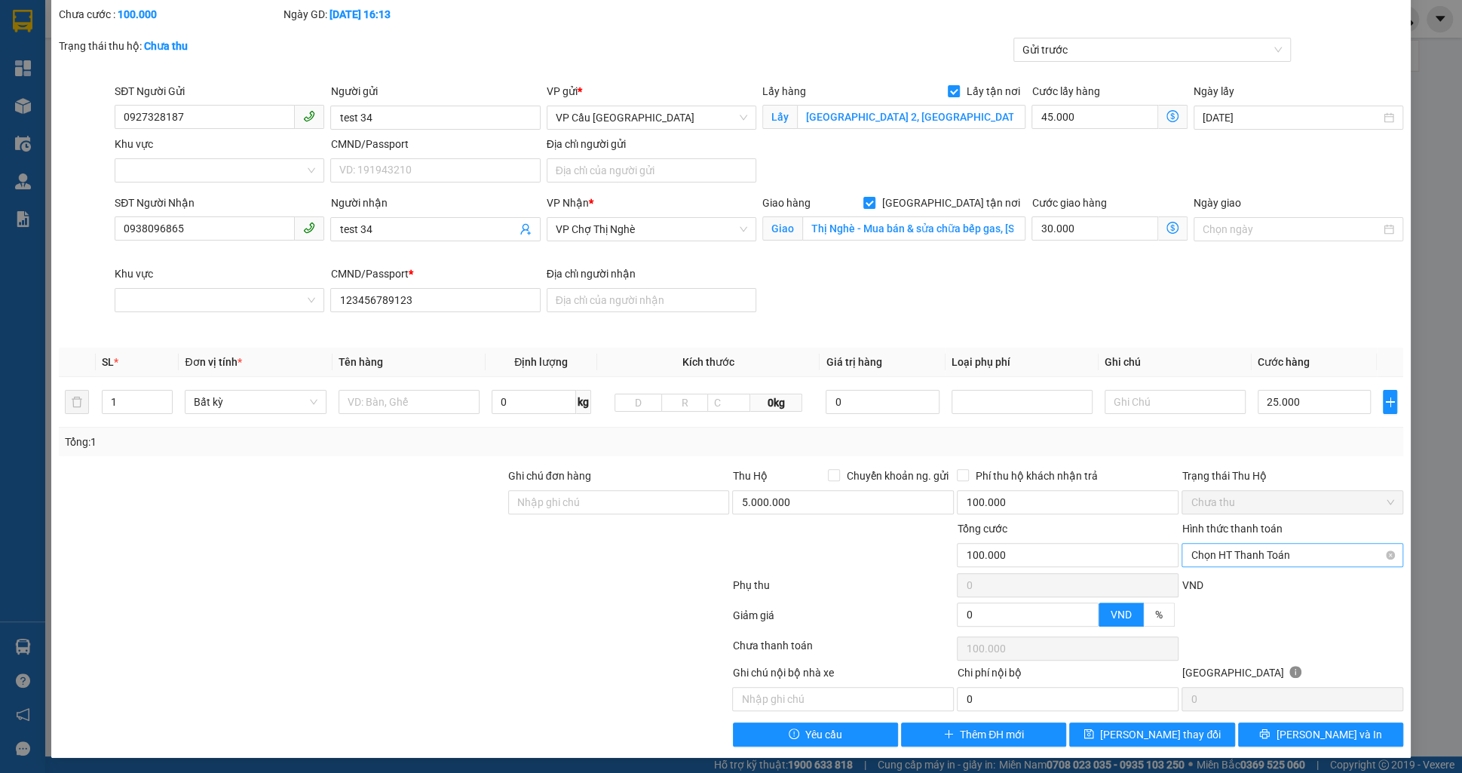 Image resolution: width=1462 pixels, height=773 pixels. I want to click on span: Thêm ĐH mới, so click(991, 734).